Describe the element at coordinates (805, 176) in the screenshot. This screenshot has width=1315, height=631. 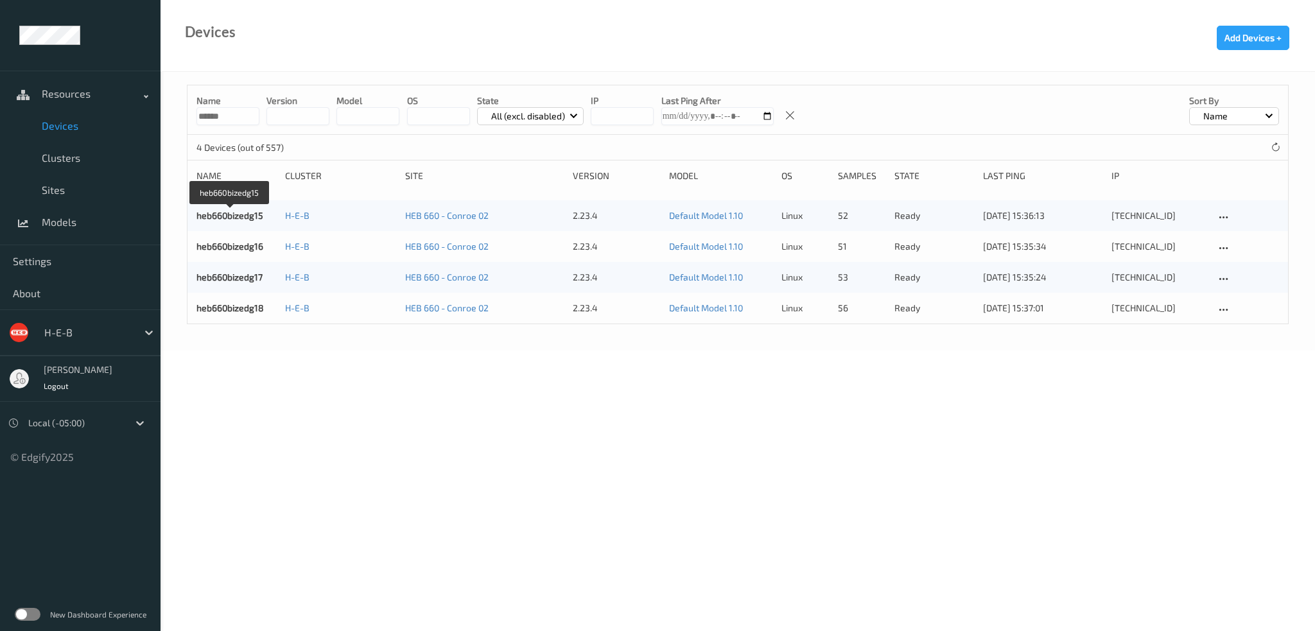
I see `div: OS` at that location.